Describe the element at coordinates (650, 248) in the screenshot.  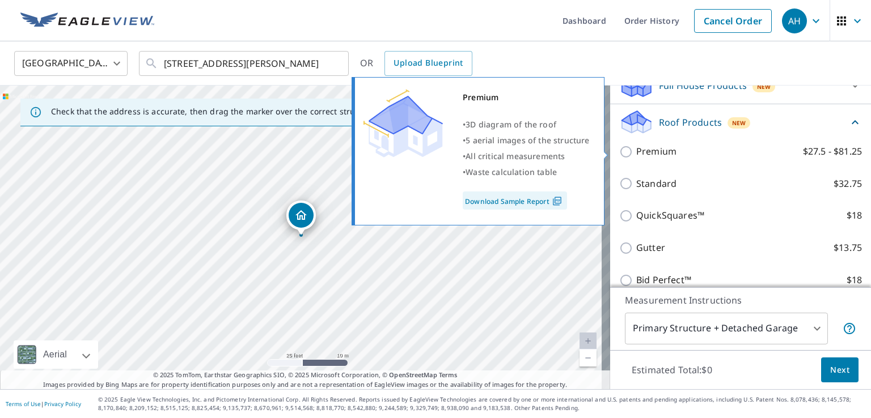
I see `p: Gutter` at that location.